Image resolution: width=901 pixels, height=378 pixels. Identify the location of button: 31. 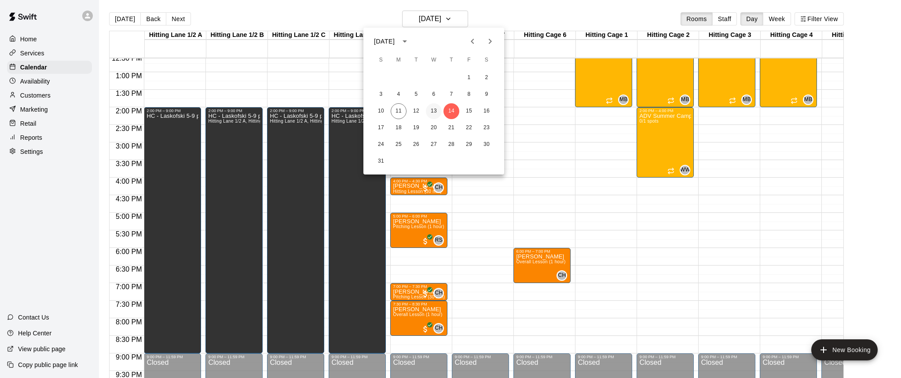
(381, 161).